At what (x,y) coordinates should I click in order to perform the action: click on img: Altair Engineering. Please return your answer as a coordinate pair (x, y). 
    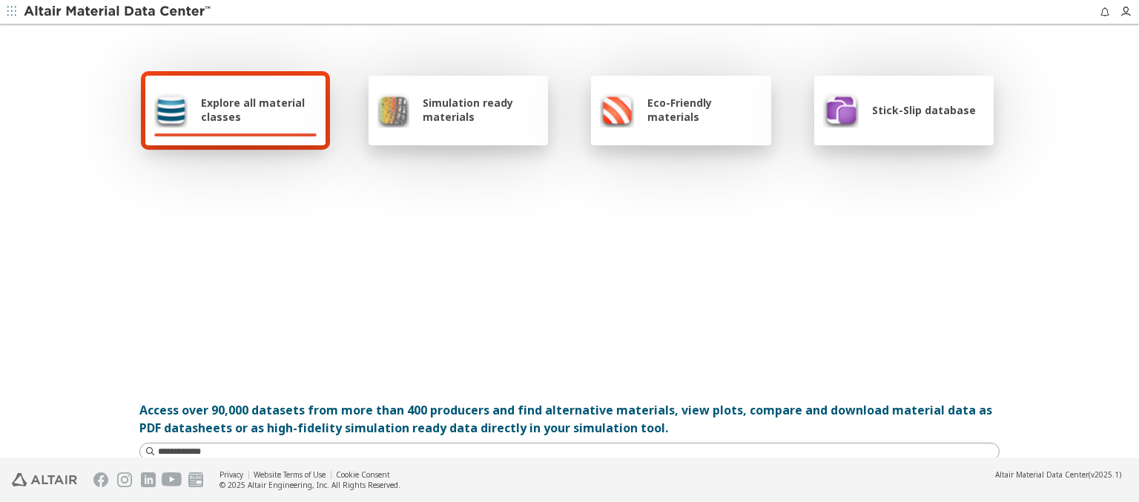
    Looking at the image, I should click on (44, 480).